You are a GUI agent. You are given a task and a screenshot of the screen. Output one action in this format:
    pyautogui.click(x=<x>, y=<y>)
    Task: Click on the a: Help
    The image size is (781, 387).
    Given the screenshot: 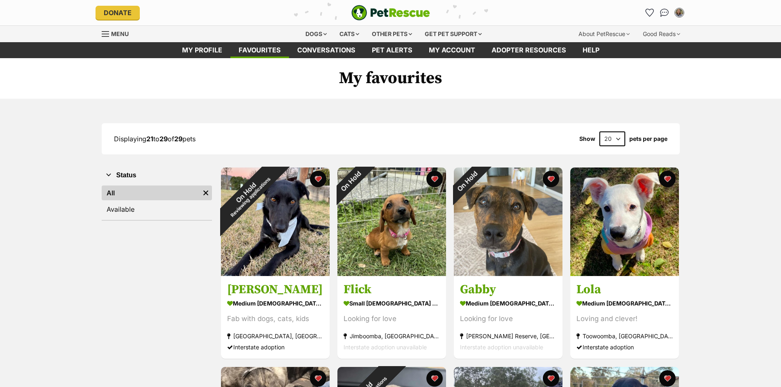 What is the action you would take?
    pyautogui.click(x=591, y=50)
    